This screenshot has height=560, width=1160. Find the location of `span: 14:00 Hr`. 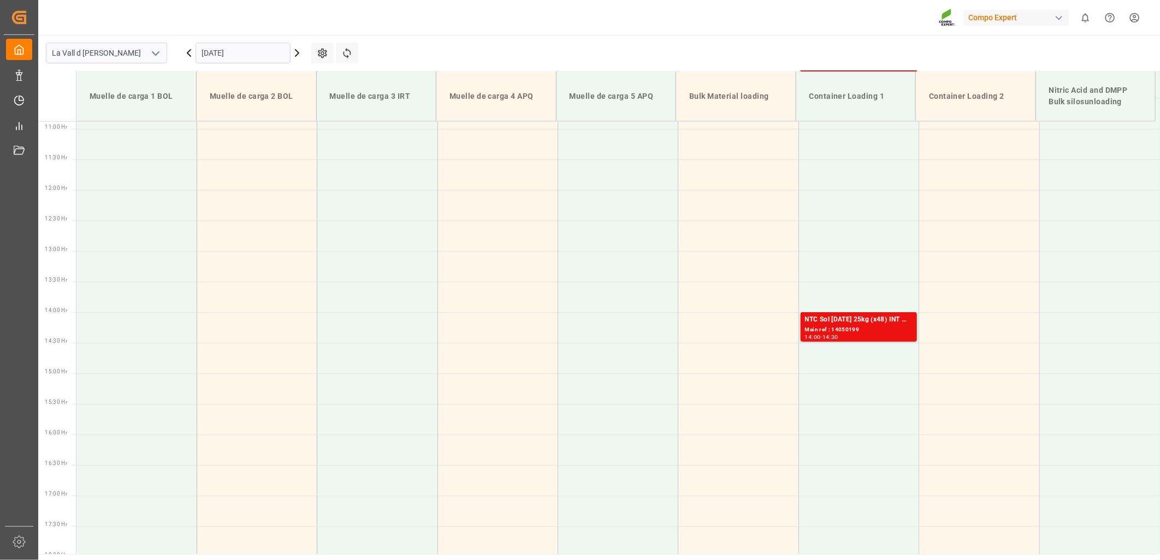

span: 14:00 Hr is located at coordinates (56, 310).